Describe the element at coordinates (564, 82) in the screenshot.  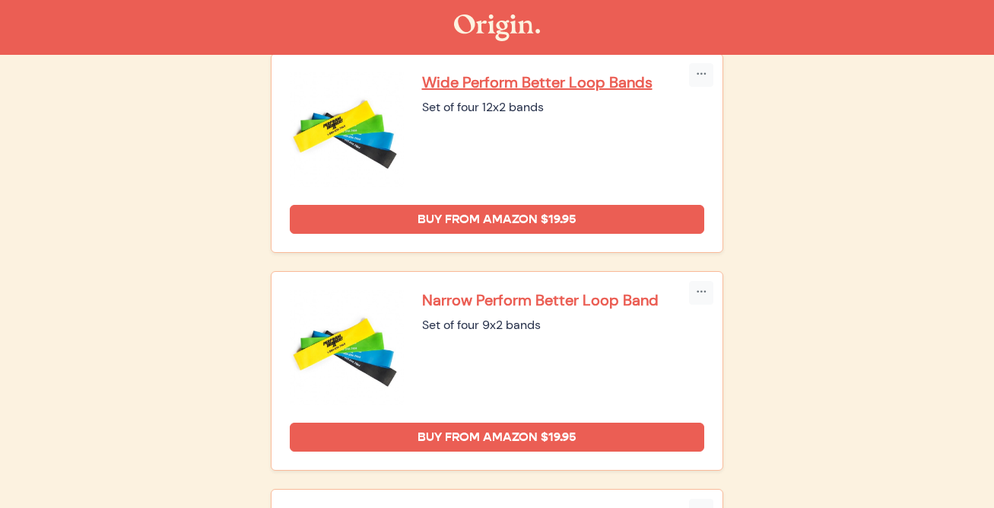
I see `p: Wide Perform Better Loop Bands` at that location.